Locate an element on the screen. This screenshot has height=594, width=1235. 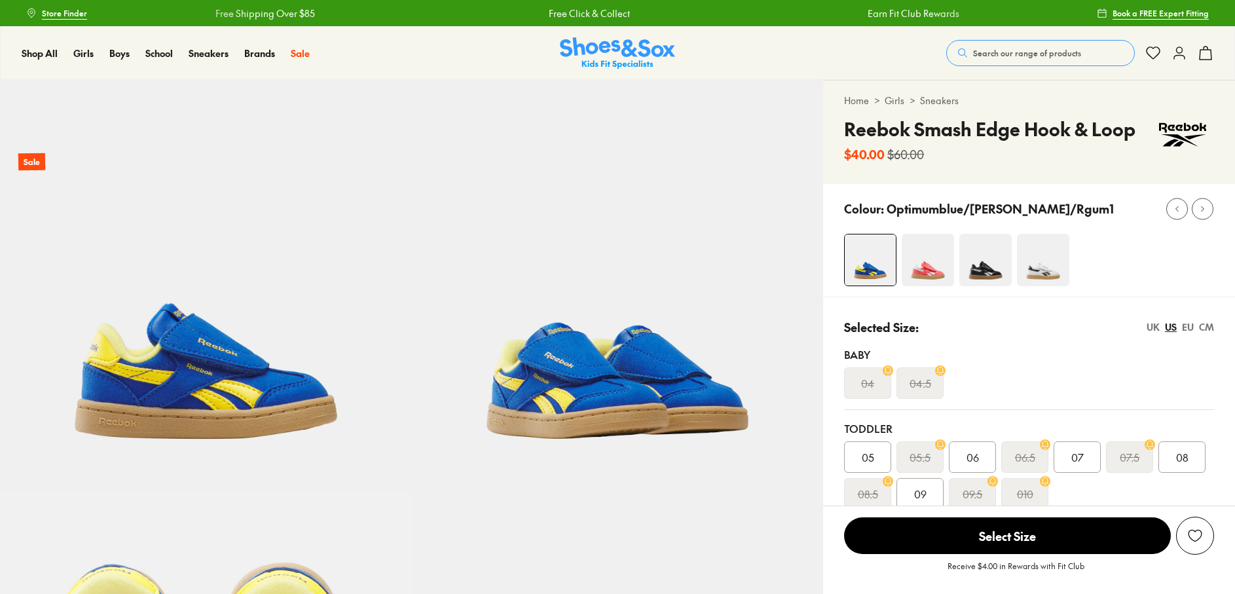
img: 4-526699_1 is located at coordinates (928, 260).